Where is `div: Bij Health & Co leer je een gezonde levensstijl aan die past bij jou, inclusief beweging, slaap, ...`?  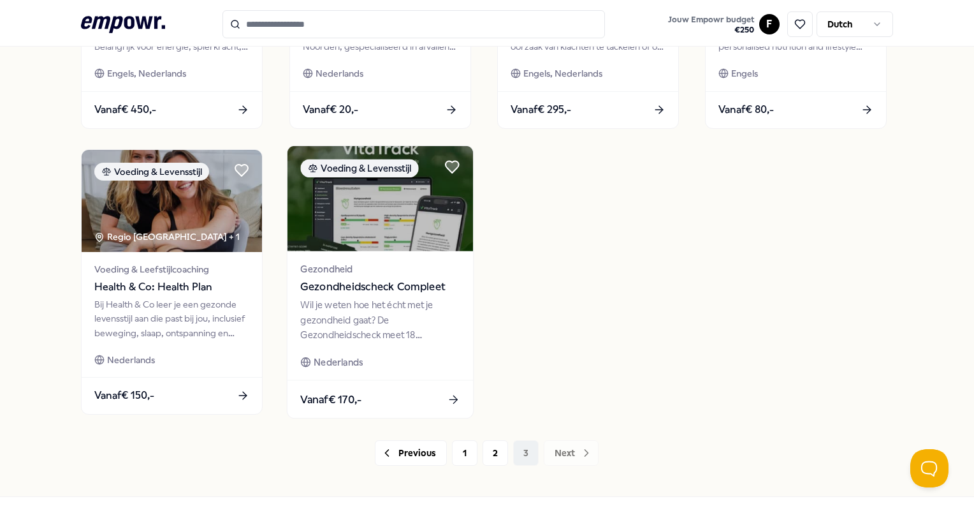
div: Bij Health & Co leer je een gezonde levensstijl aan die past bij jou, inclusief beweging, slaap, ... is located at coordinates (172, 318).